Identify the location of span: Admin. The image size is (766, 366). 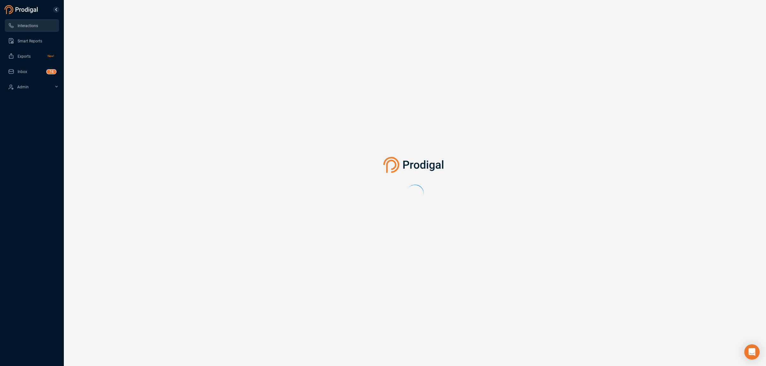
(23, 87).